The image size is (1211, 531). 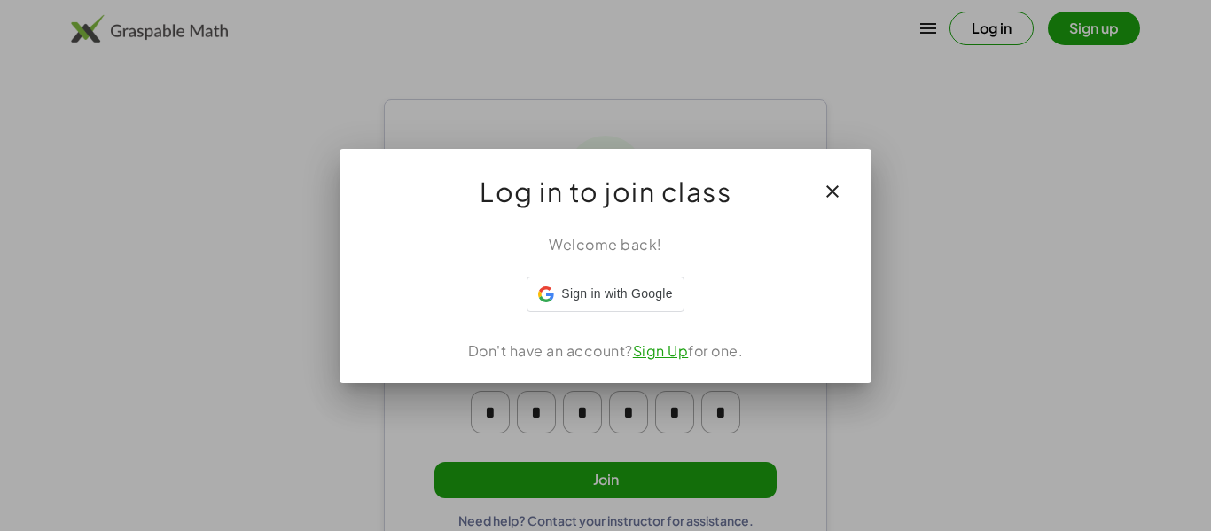 What do you see at coordinates (605, 294) in the screenshot?
I see `div: Sign in with Google` at bounding box center [605, 294].